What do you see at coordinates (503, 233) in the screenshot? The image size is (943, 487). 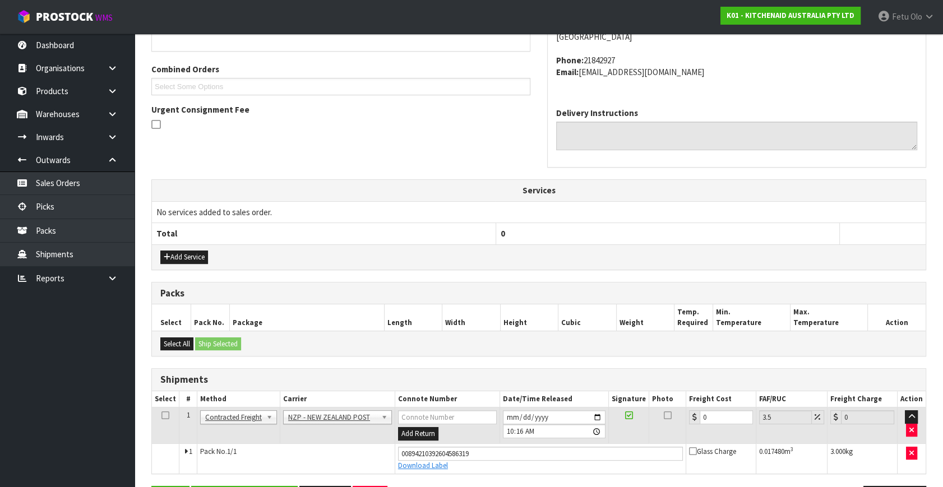 I see `span: 0` at bounding box center [503, 233].